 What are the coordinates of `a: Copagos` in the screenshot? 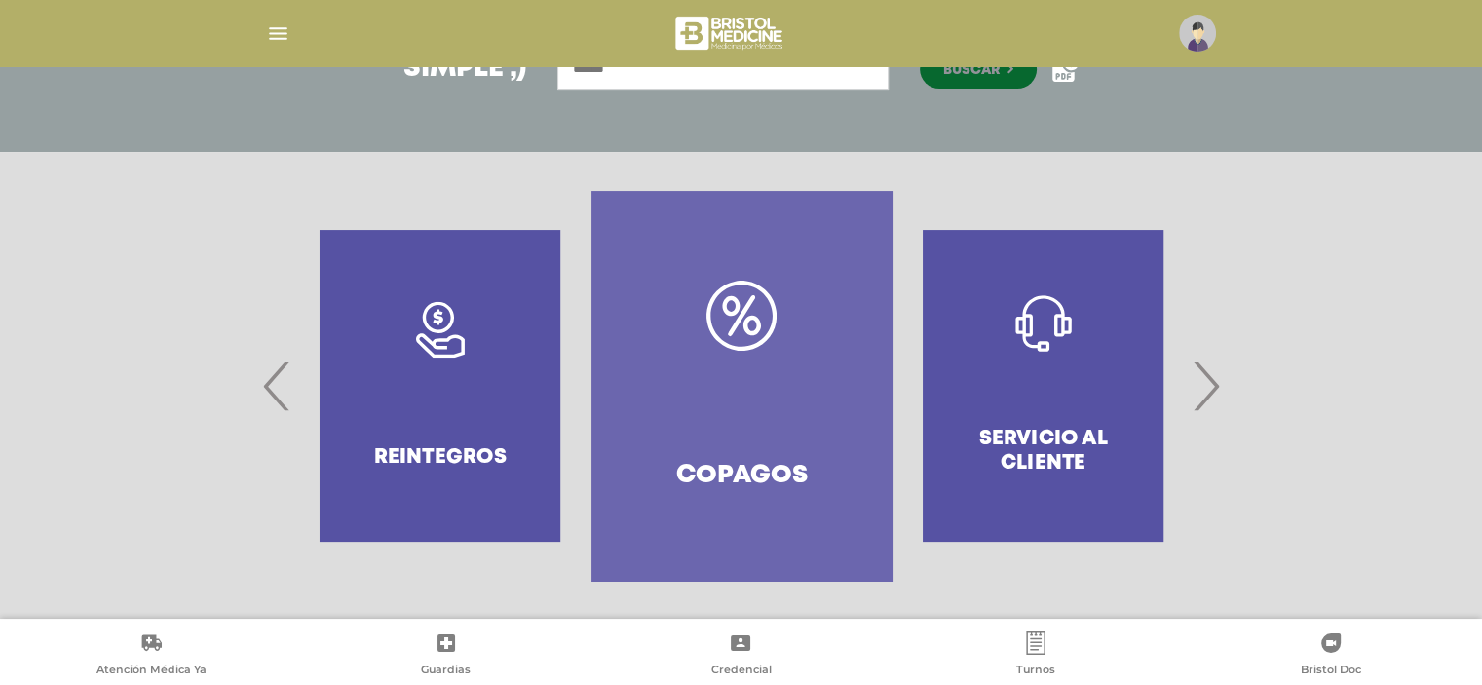 It's located at (741, 386).